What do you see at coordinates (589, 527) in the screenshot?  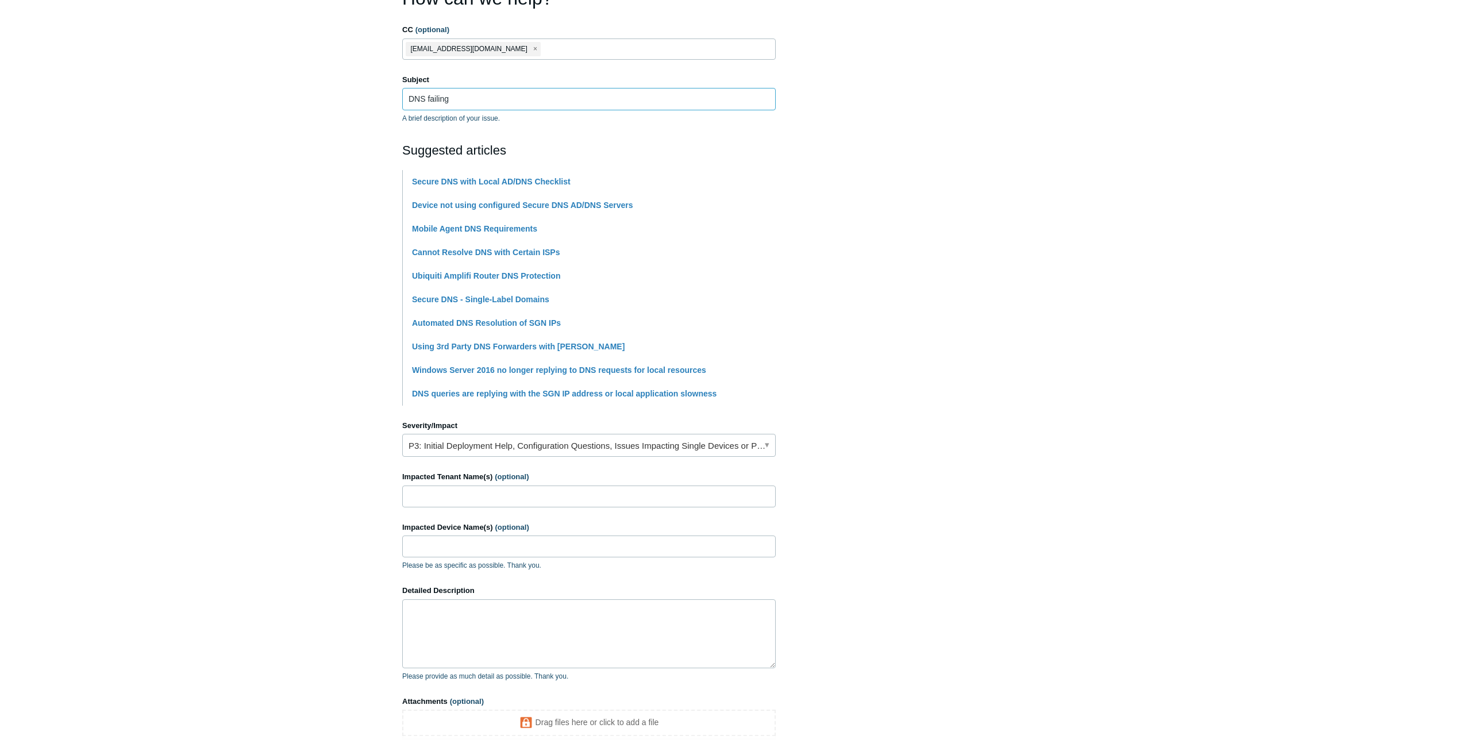 I see `label: Impacted Device Name(s)` at bounding box center [589, 527].